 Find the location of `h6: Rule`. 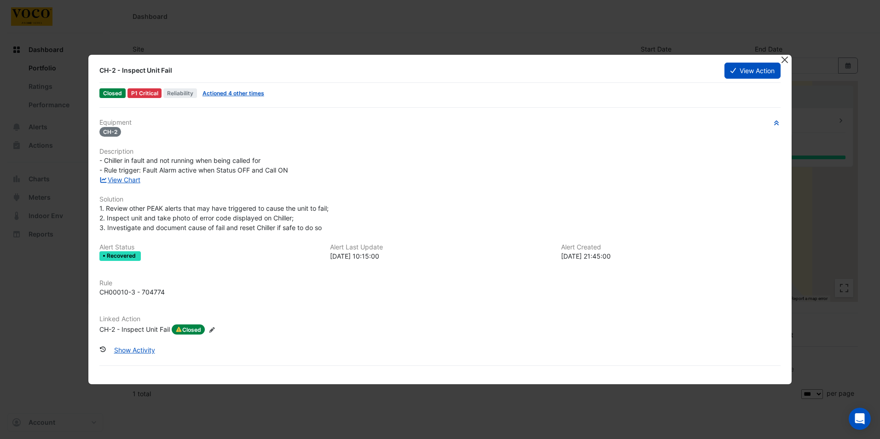

h6: Rule is located at coordinates (440, 283).